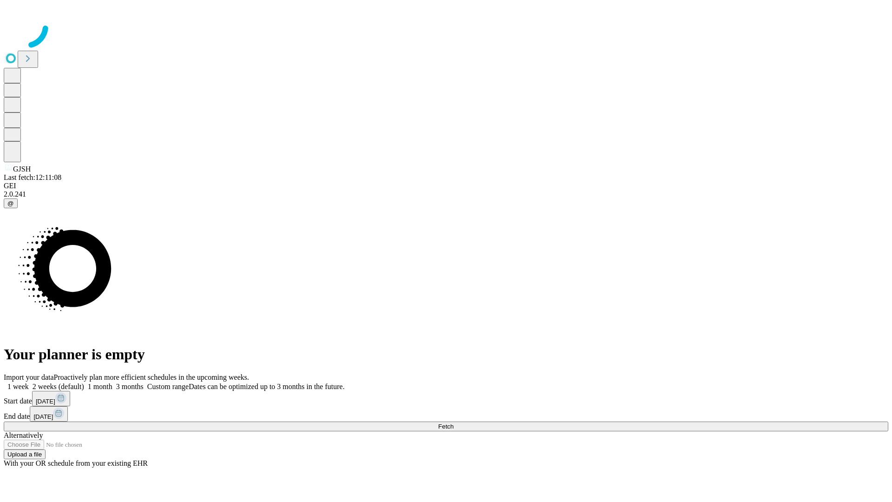 The width and height of the screenshot is (892, 502). Describe the element at coordinates (18, 386) in the screenshot. I see `span: 1 week` at that location.